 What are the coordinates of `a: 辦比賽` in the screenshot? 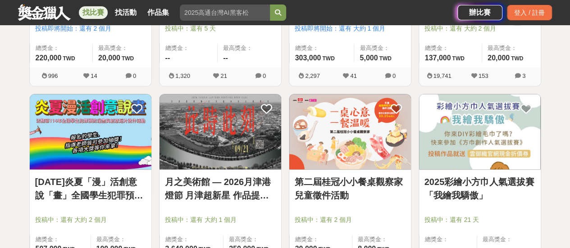 It's located at (480, 13).